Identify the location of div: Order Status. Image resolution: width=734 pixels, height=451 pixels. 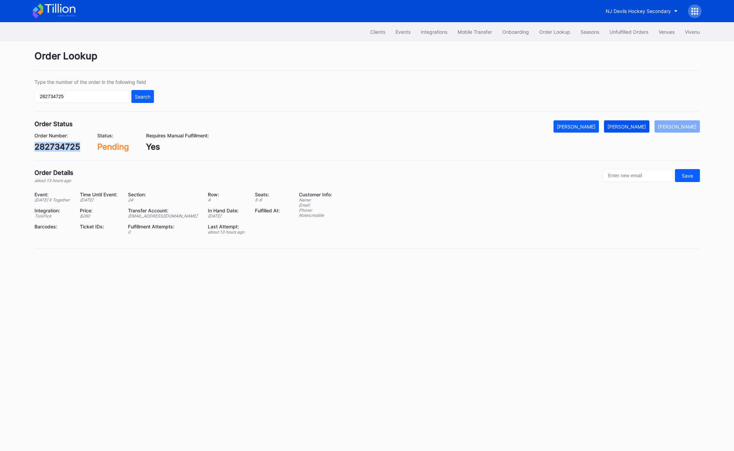
(54, 124).